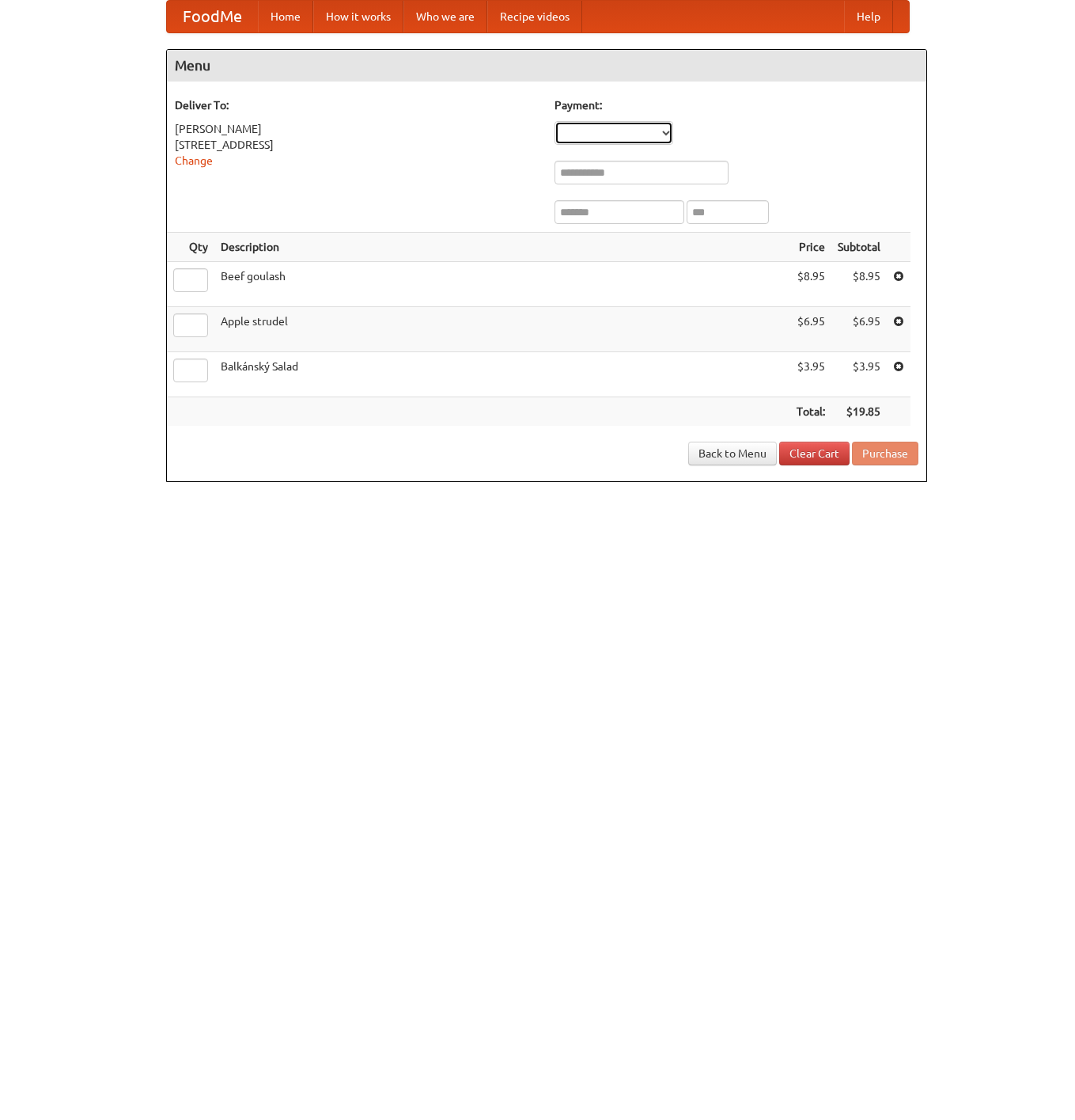 The height and width of the screenshot is (1120, 1075). I want to click on h5: Deliver To:, so click(357, 105).